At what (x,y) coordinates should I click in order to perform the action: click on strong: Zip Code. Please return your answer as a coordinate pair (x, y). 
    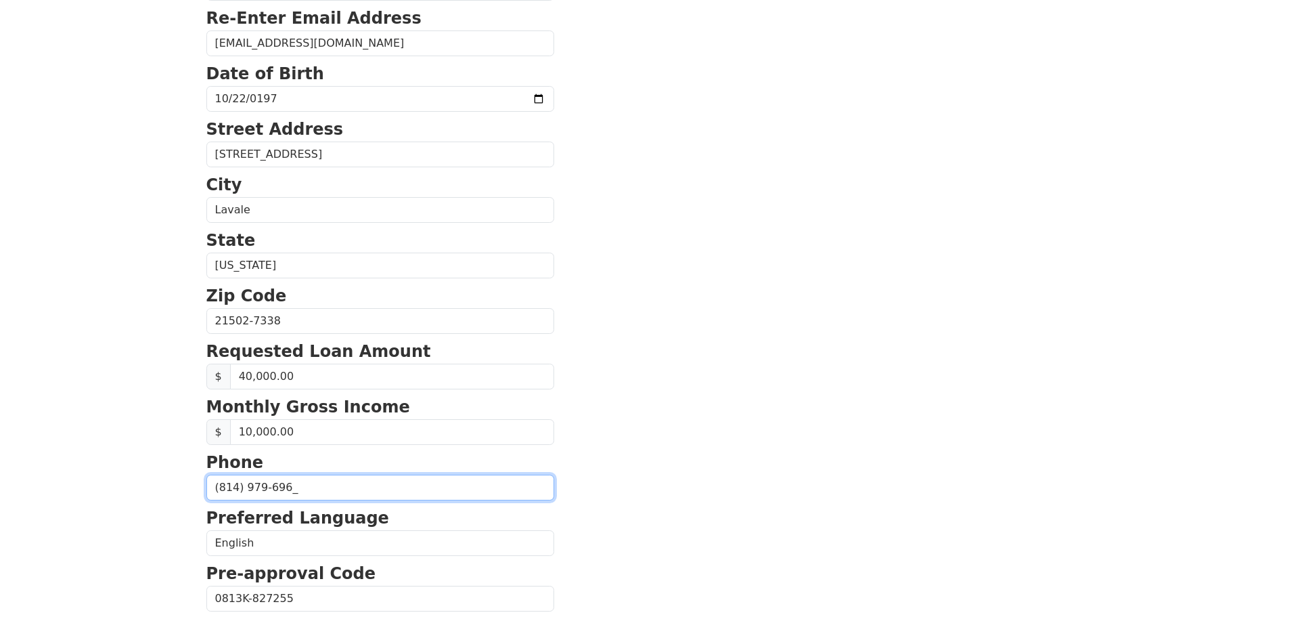
    Looking at the image, I should click on (246, 296).